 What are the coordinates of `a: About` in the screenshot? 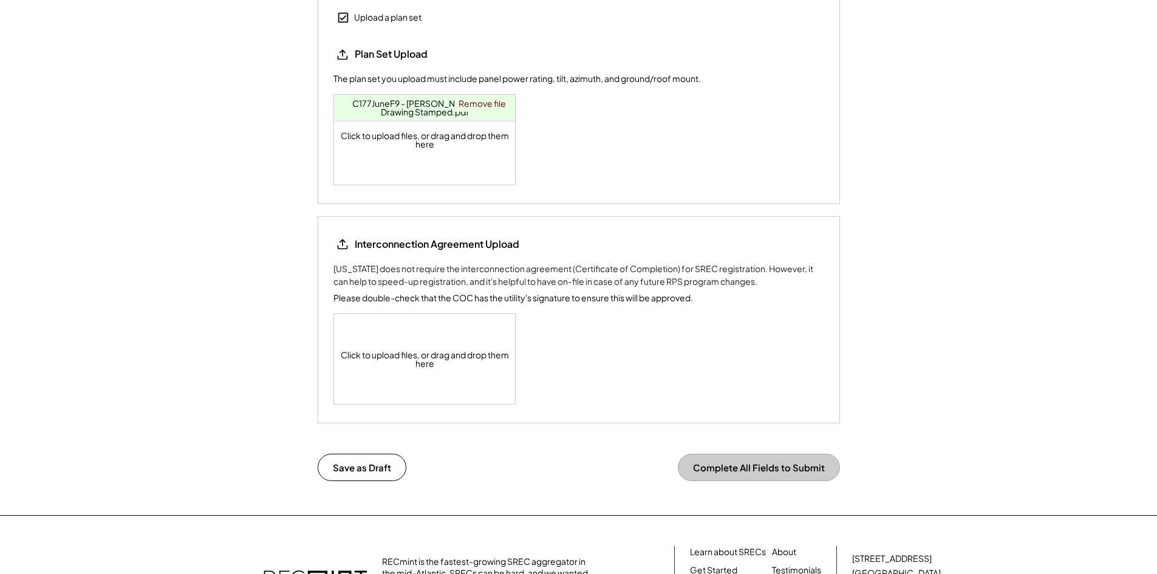 It's located at (784, 552).